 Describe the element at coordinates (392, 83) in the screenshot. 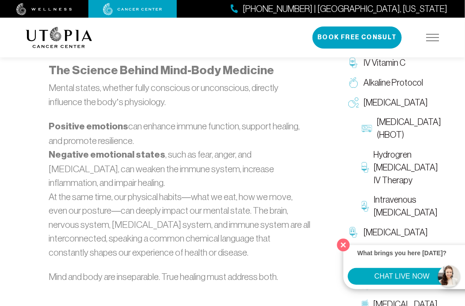

I see `a: Alkaline Protocol` at that location.